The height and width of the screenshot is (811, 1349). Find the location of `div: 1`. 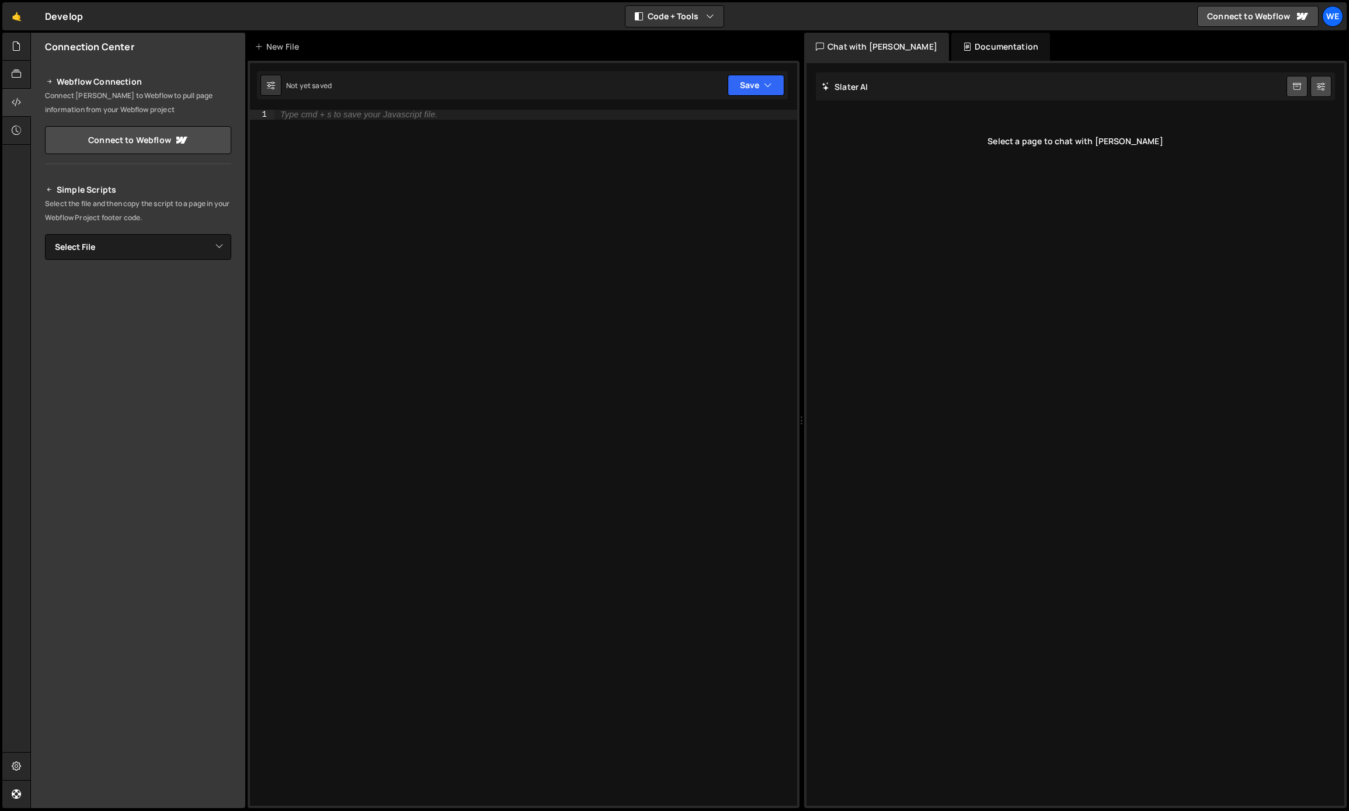

div: 1 is located at coordinates (262, 114).